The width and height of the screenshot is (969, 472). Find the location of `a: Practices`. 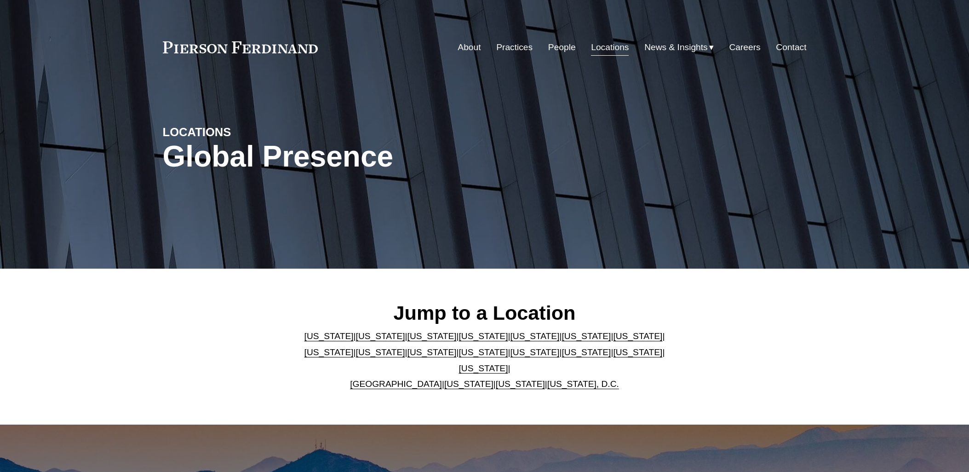

a: Practices is located at coordinates (514, 47).